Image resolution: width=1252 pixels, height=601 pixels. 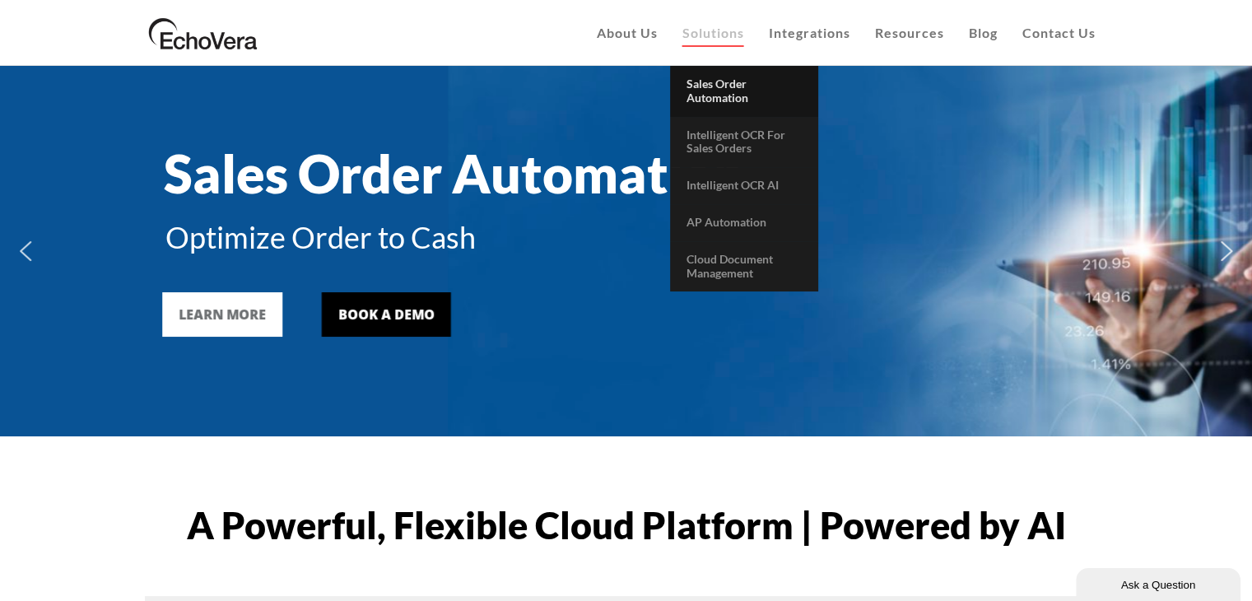 What do you see at coordinates (625, 174) in the screenshot?
I see `div: Sales Order Automation` at bounding box center [625, 174].